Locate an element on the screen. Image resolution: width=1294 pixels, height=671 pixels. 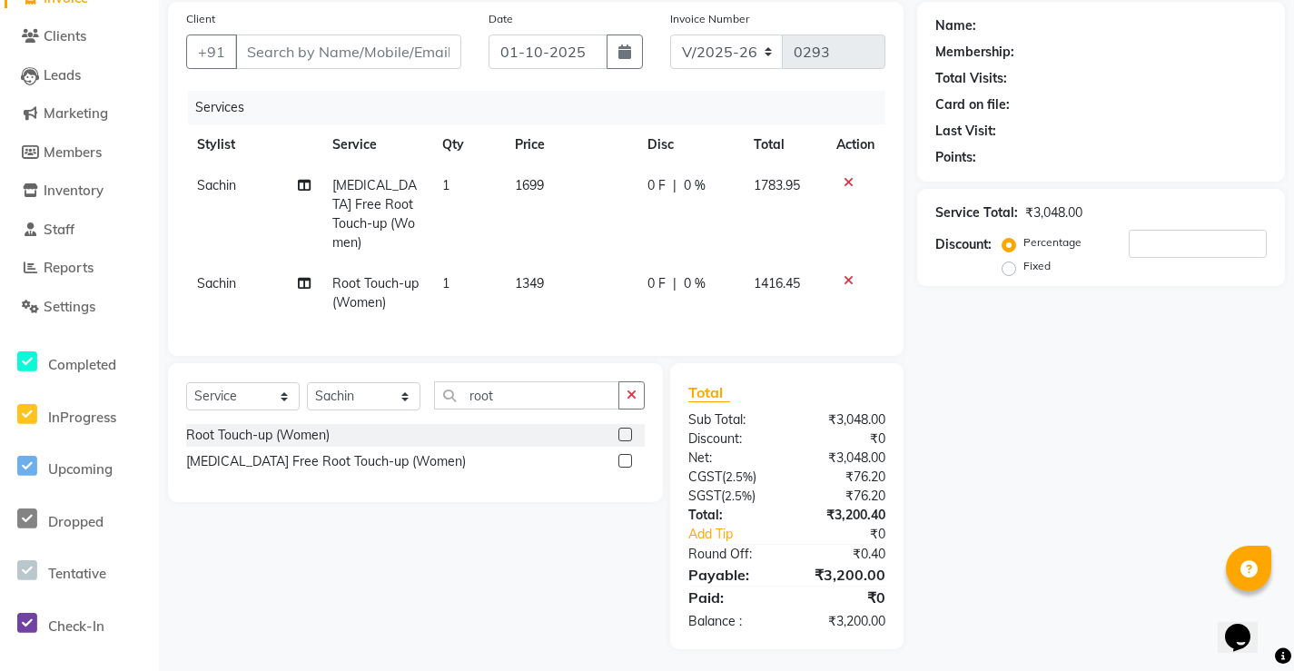
span: Tentative is located at coordinates (77, 573).